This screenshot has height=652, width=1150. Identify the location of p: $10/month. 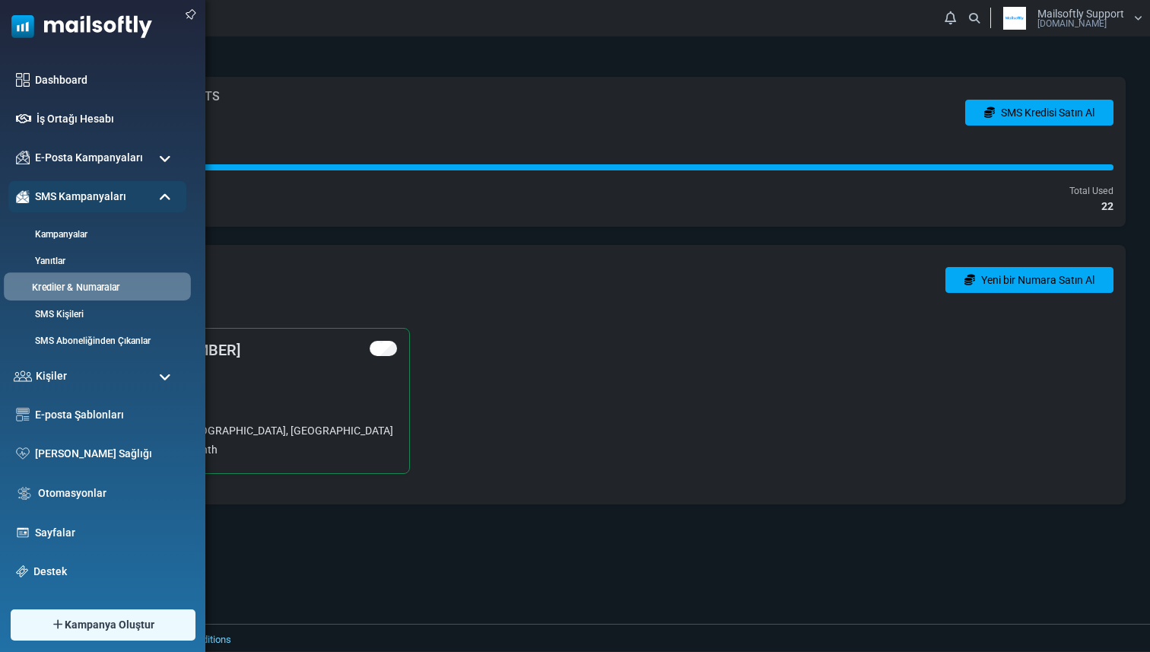
(248, 449).